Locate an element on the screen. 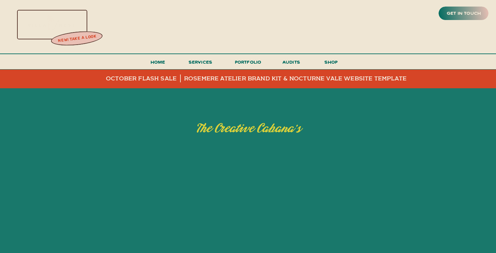 The height and width of the screenshot is (253, 496). a: new! take a look is located at coordinates (77, 39).